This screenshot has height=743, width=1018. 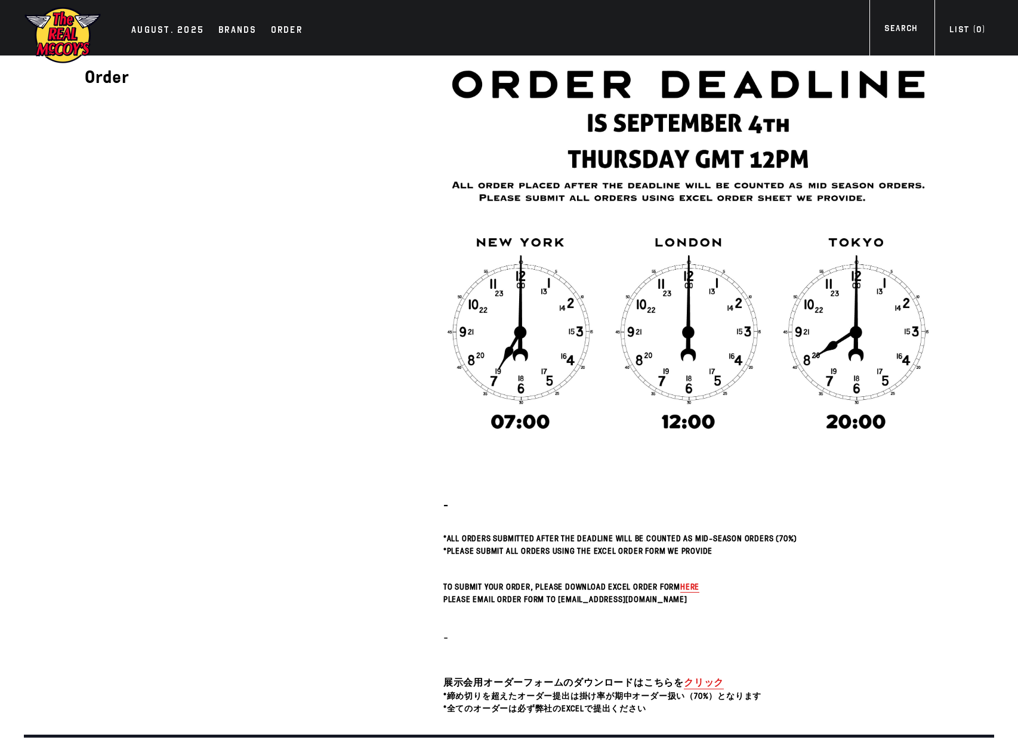 I want to click on span: To submit your order, please download Excel Order Form, so click(x=562, y=586).